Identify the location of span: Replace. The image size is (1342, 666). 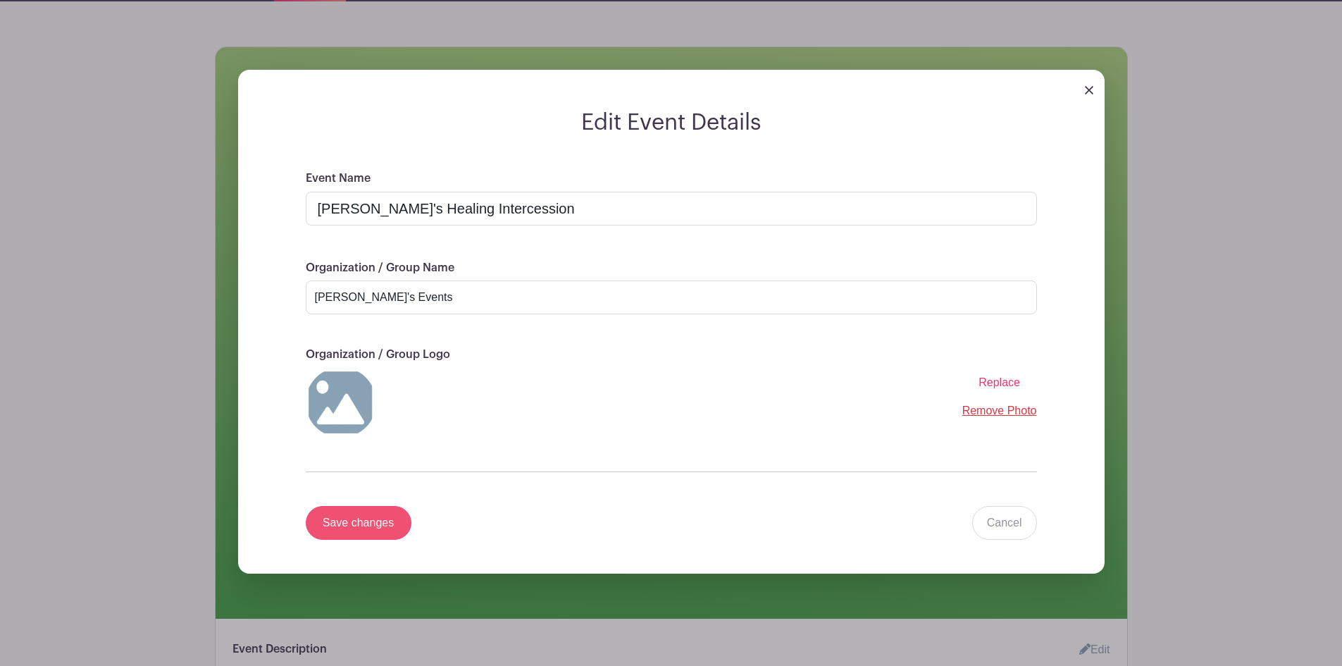
(999, 382).